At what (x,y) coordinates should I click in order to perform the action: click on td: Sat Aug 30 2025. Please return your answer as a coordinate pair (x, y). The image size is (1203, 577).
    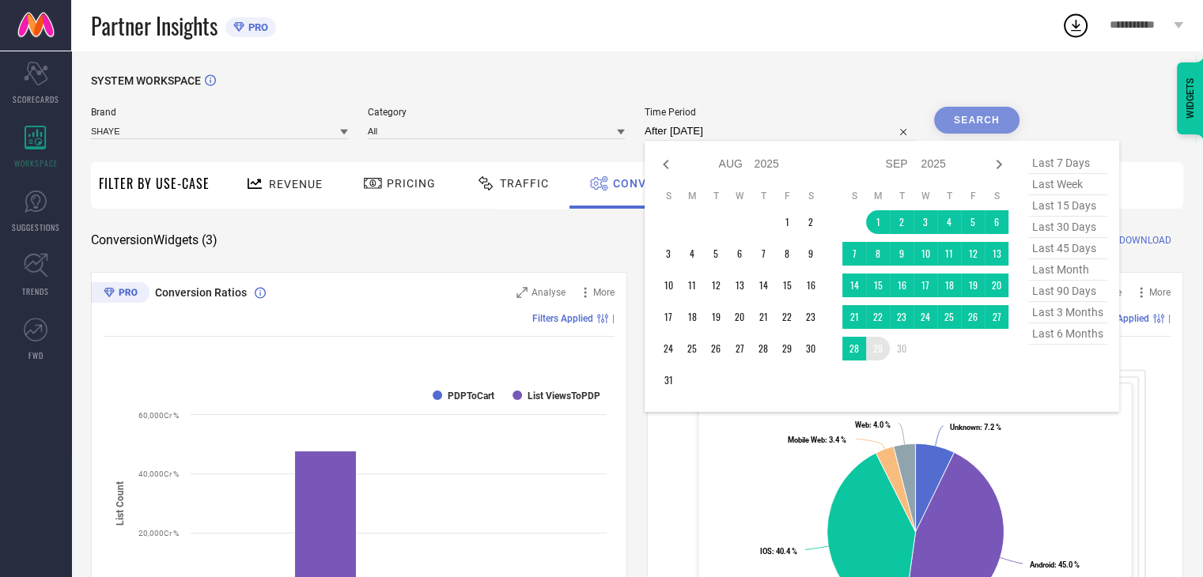
    Looking at the image, I should click on (810, 349).